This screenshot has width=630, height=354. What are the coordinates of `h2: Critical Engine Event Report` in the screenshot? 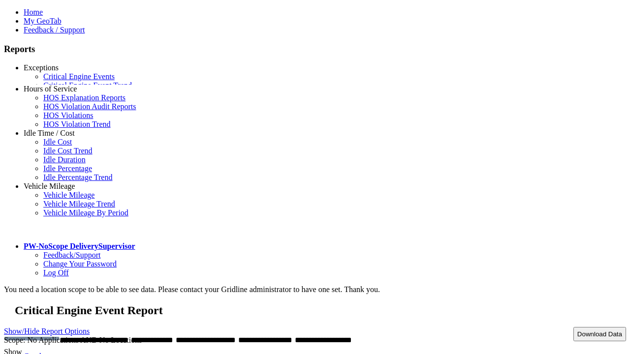 It's located at (320, 311).